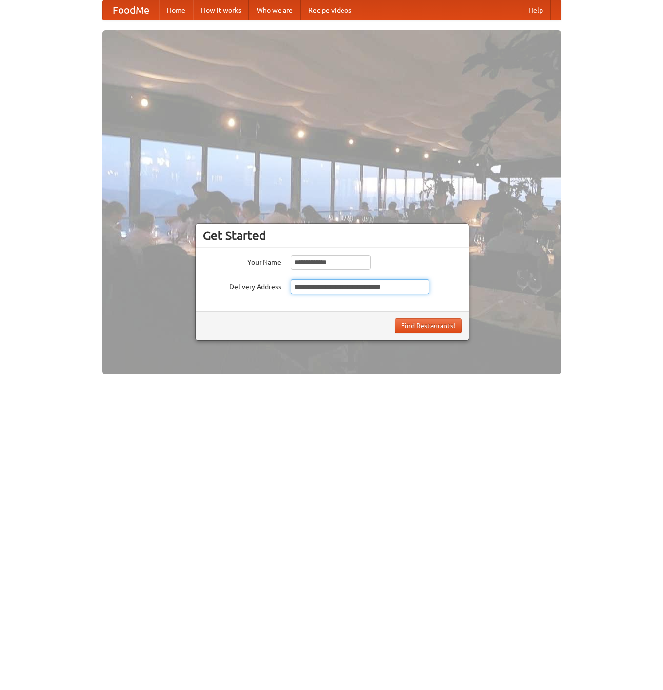 This screenshot has height=690, width=663. What do you see at coordinates (330, 10) in the screenshot?
I see `a: Recipe videos` at bounding box center [330, 10].